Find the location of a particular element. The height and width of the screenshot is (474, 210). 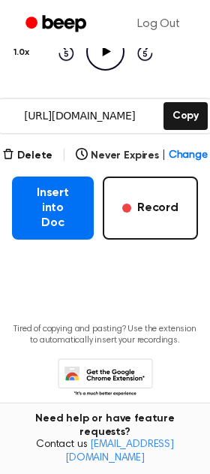

button: Copy is located at coordinates (186, 116).